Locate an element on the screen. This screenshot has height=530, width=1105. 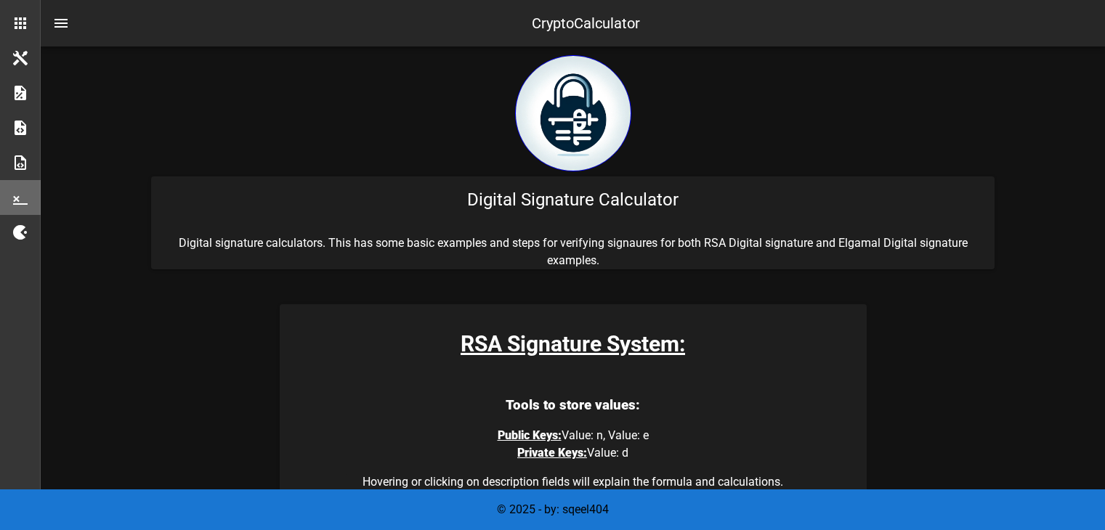
p: Digital signature calculators. This has some basic examples and steps for verifying signaures for... is located at coordinates (572, 252).